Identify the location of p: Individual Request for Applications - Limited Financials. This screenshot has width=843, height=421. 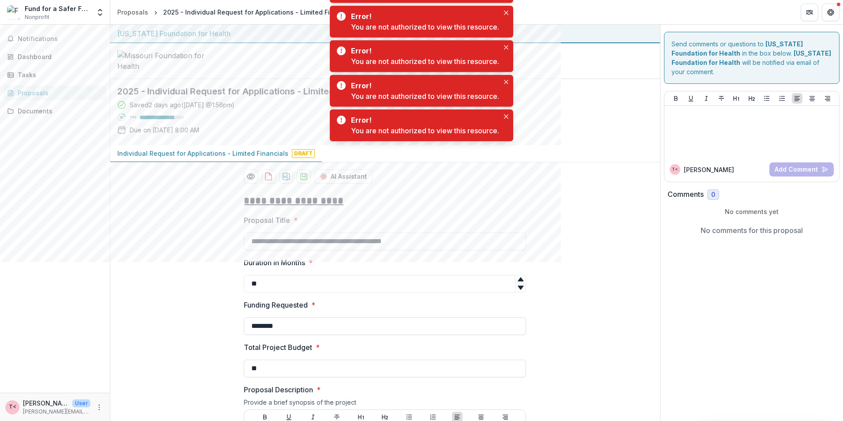
(203, 153).